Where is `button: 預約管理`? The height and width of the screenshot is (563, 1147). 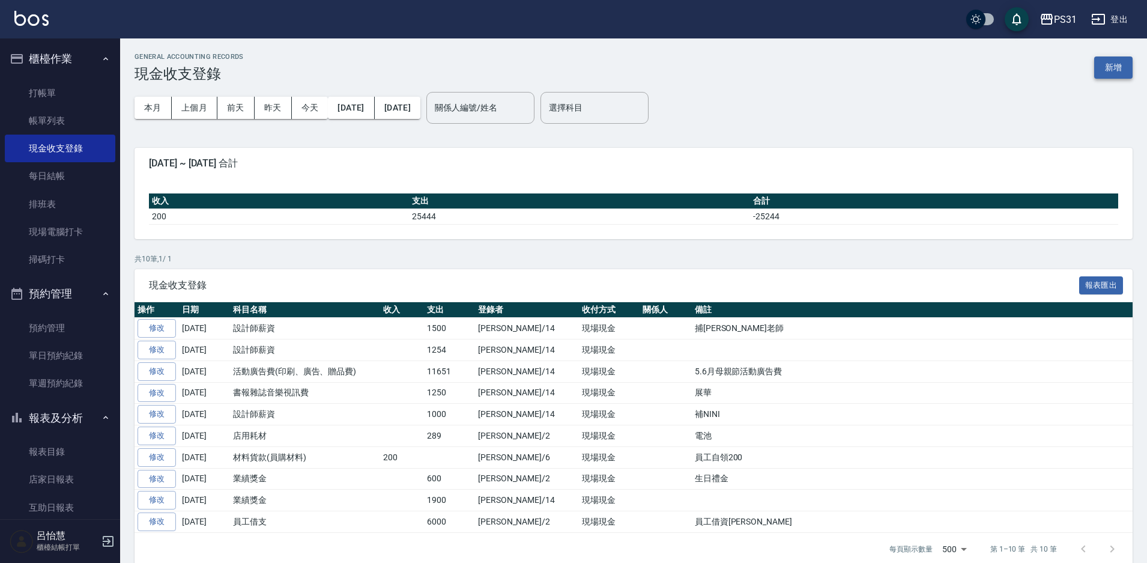
button: 預約管理 is located at coordinates (60, 294).